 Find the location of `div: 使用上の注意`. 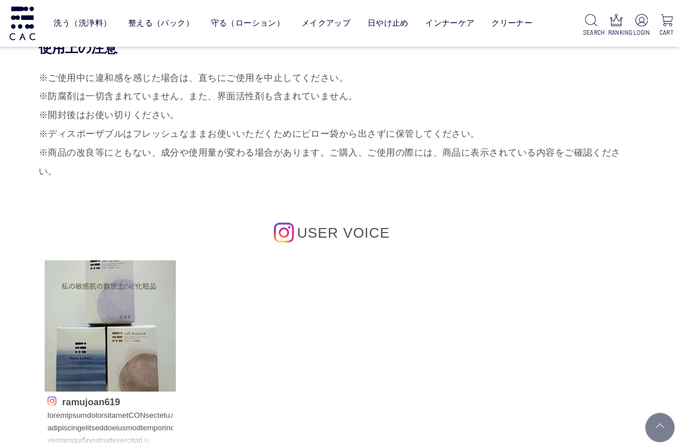

div: 使用上の注意 is located at coordinates (342, 47).